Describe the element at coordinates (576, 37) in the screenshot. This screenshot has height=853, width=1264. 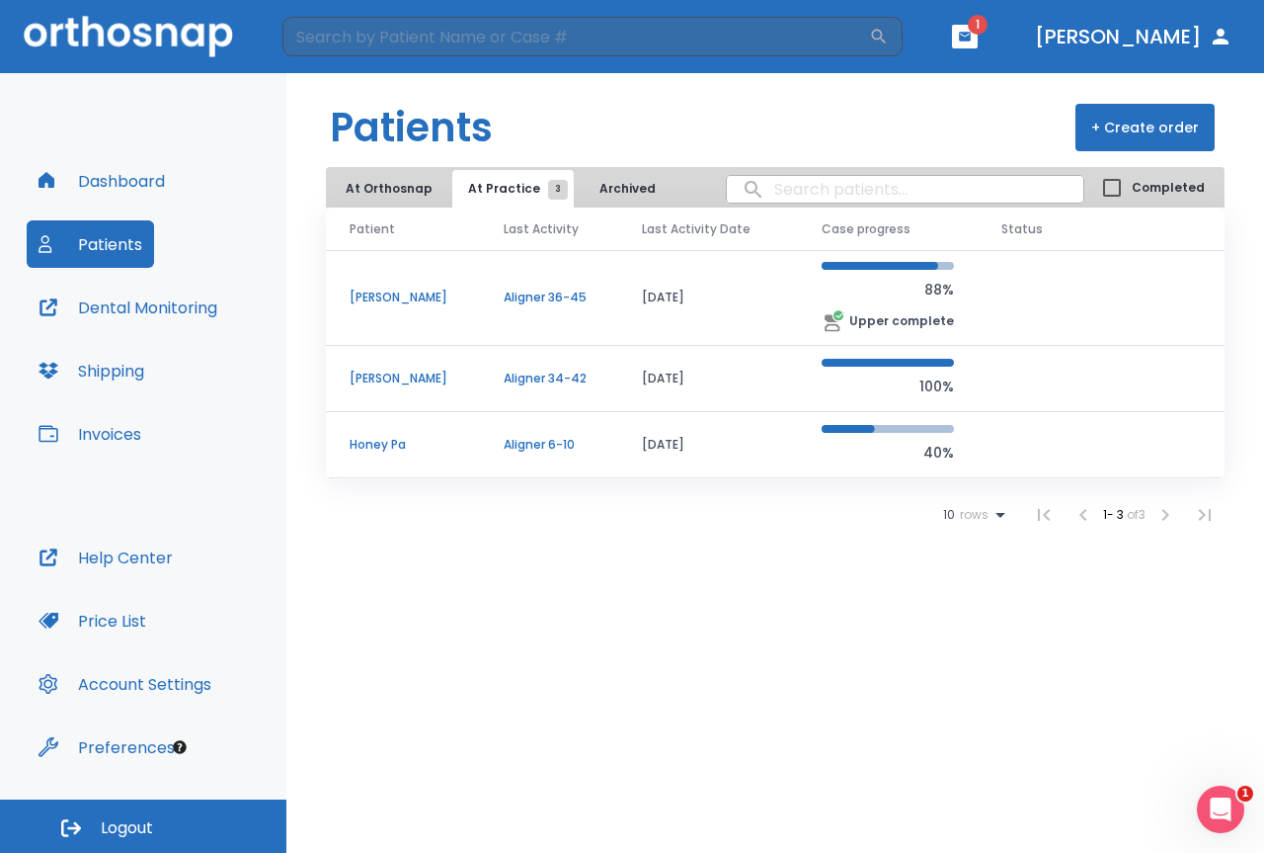
I see `input: Search by Patient Name or Case #` at that location.